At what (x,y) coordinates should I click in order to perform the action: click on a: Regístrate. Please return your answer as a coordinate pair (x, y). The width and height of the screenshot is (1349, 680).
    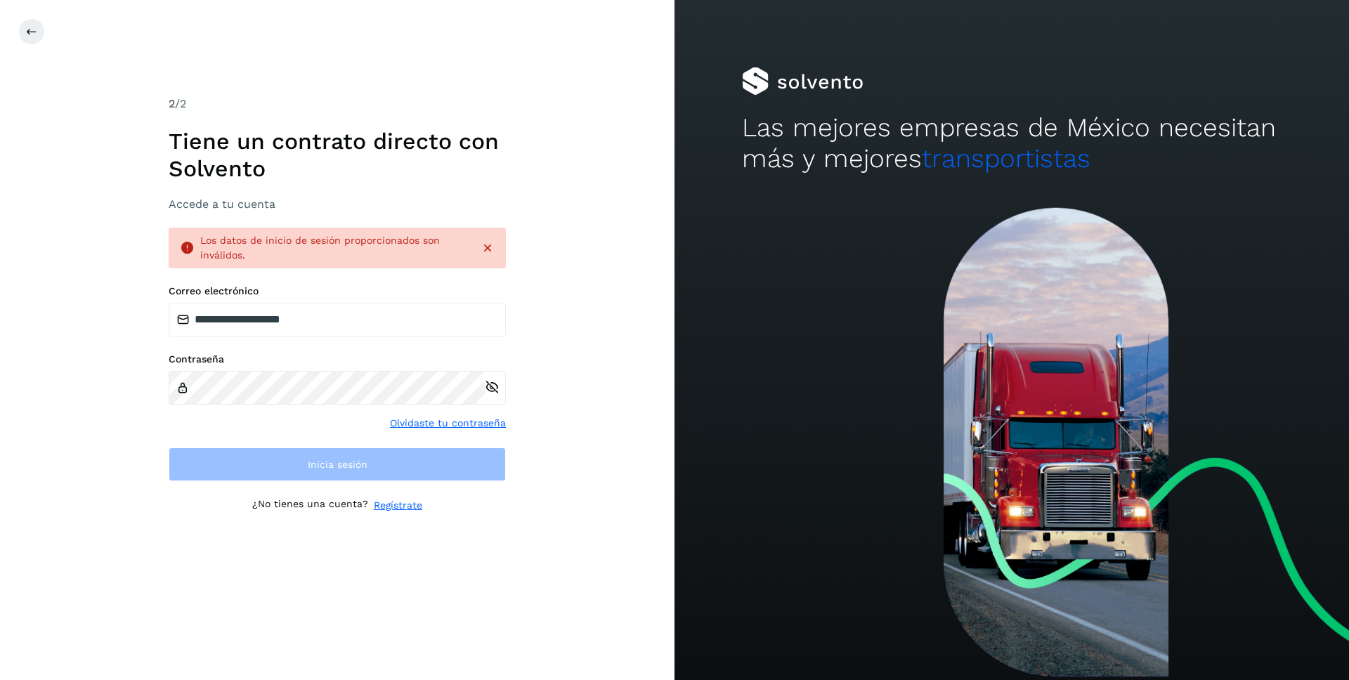
    Looking at the image, I should click on (398, 505).